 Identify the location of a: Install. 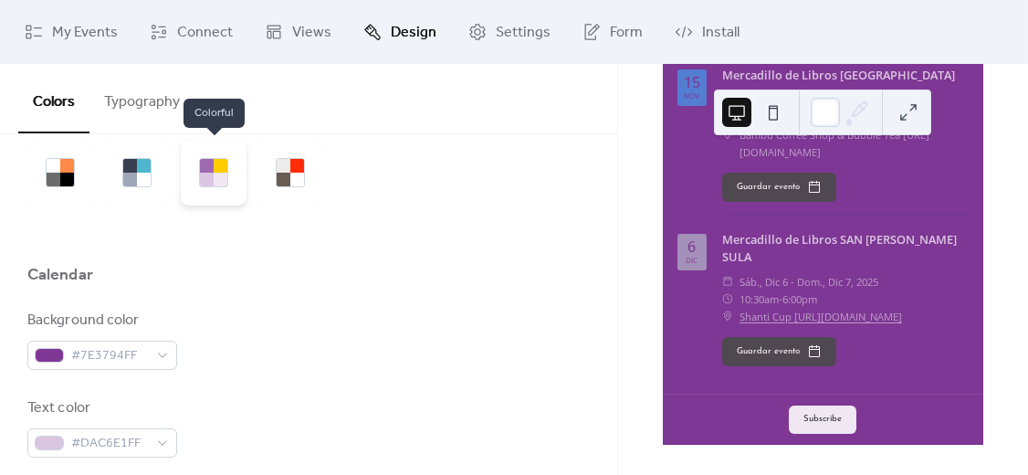
(707, 32).